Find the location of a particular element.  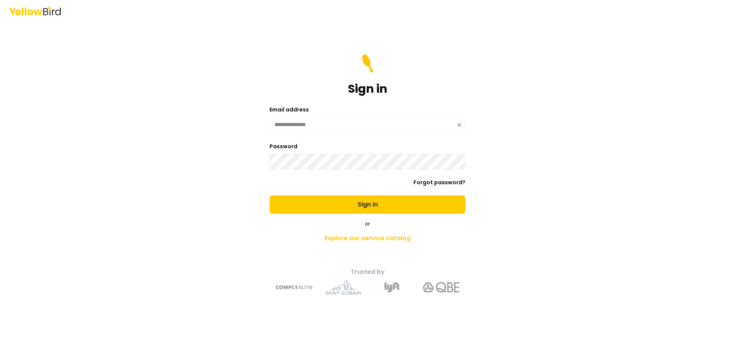

a: Explore our service catalog is located at coordinates (367, 238).